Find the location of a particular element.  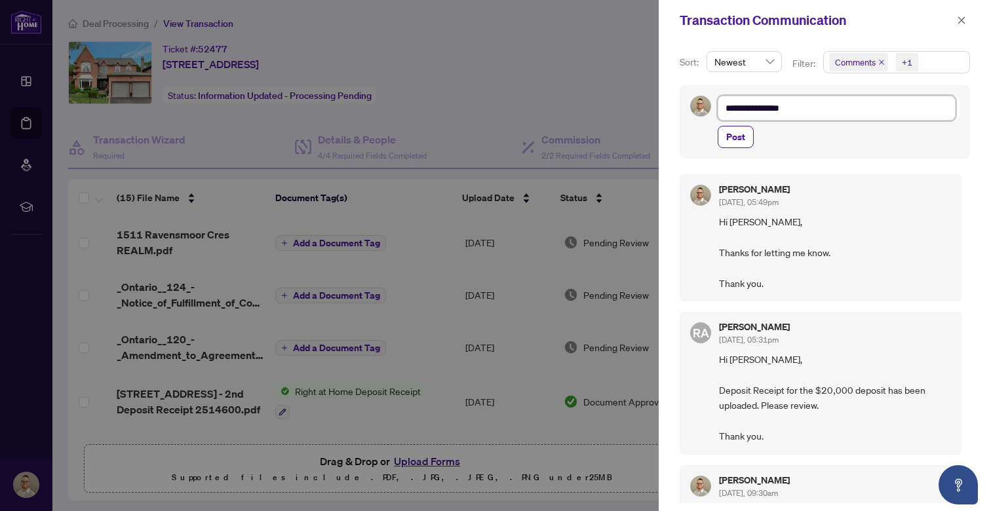

div: +1 is located at coordinates (907, 62).